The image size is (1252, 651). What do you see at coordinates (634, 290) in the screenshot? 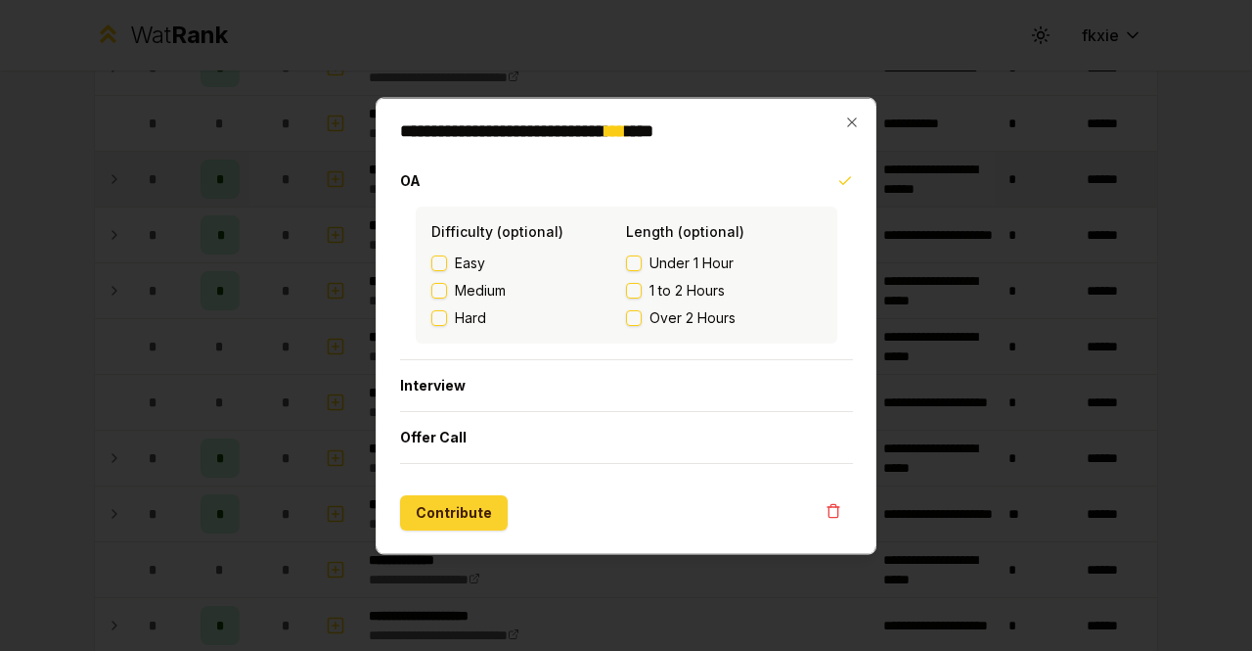
I see `button: 1 to 2 Hours` at bounding box center [634, 290].